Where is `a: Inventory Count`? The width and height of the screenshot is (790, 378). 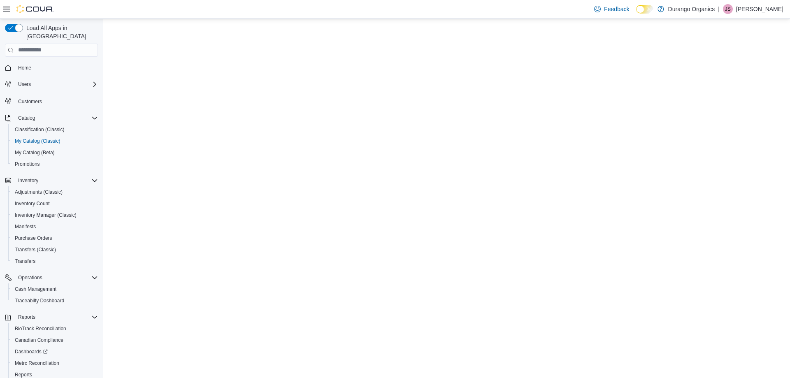
a: Inventory Count is located at coordinates (32, 204).